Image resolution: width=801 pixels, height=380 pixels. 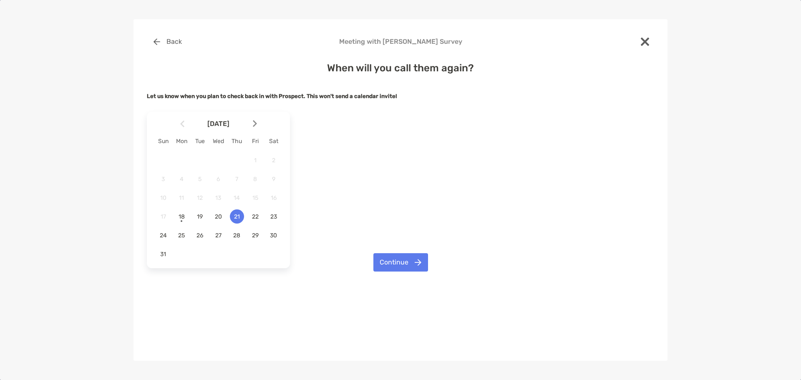 I want to click on span: 31, so click(x=163, y=254).